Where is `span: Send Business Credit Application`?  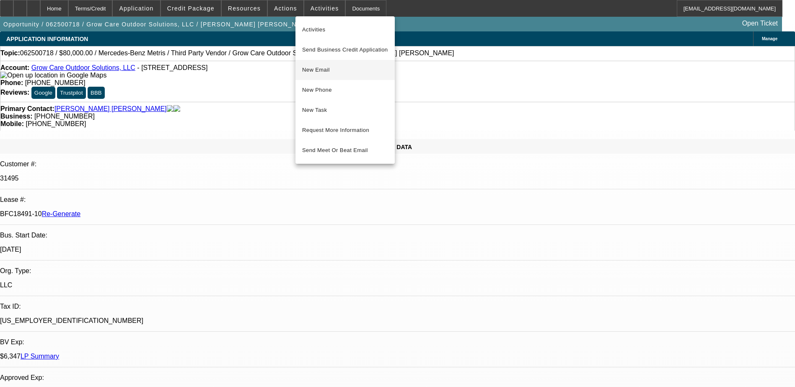
span: Send Business Credit Application is located at coordinates (345, 50).